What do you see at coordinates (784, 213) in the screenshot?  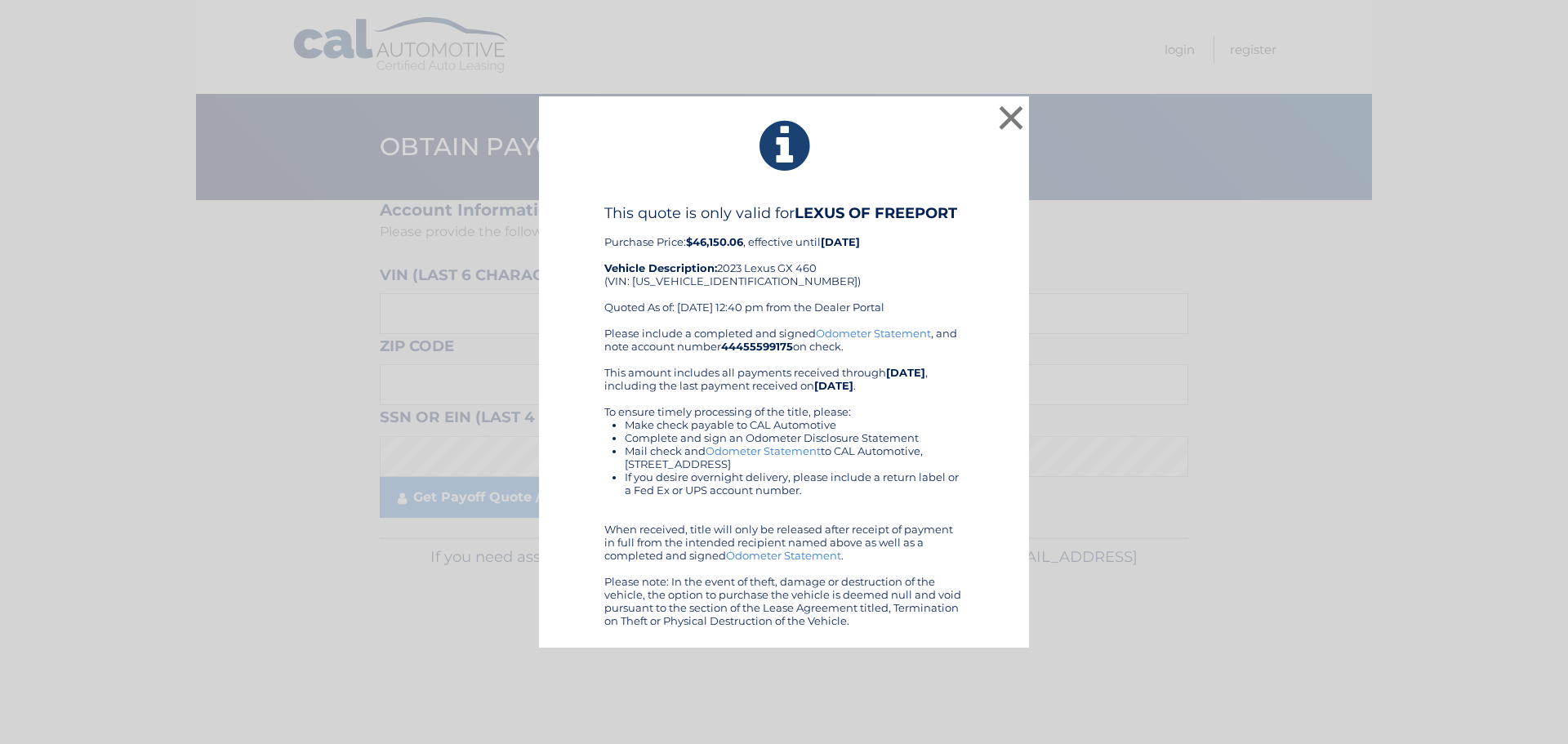 I see `h4: This quote is only valid for` at bounding box center [784, 213].